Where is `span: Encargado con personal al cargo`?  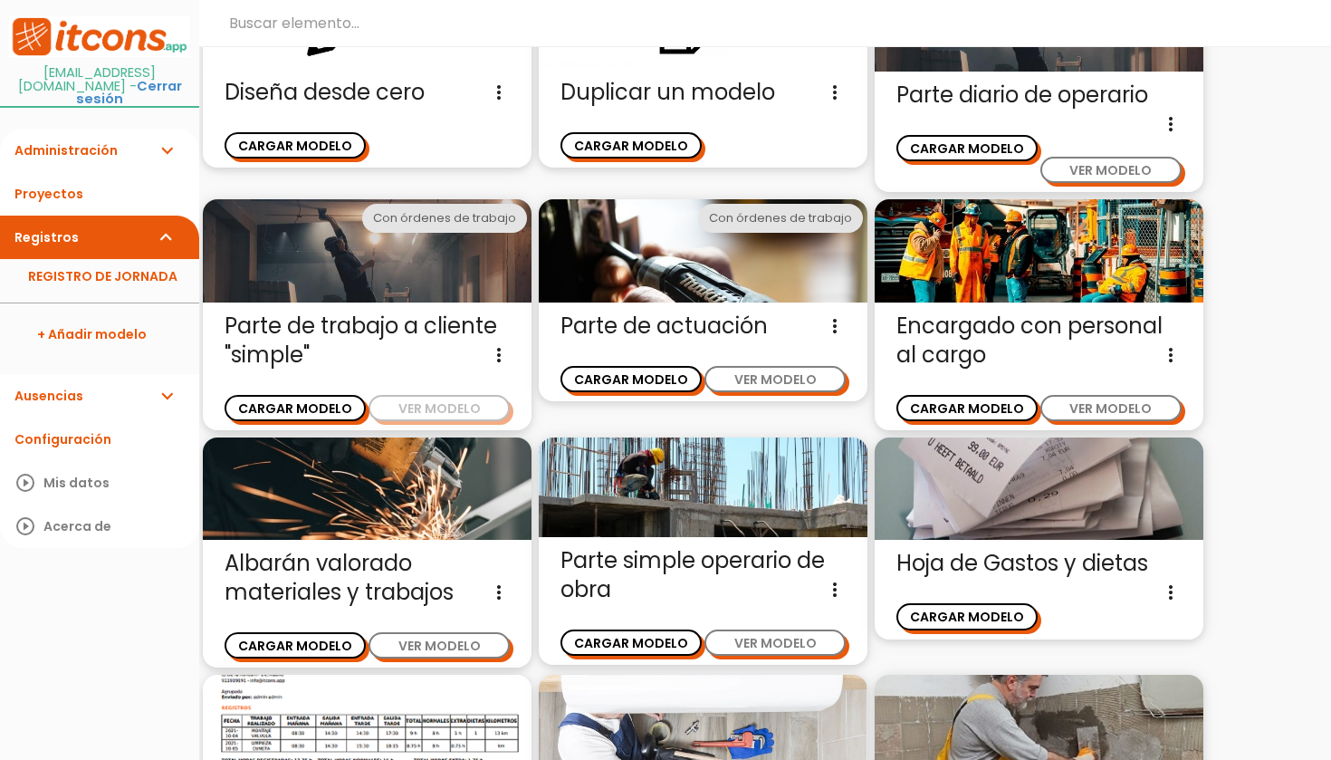 span: Encargado con personal al cargo is located at coordinates (1039, 340).